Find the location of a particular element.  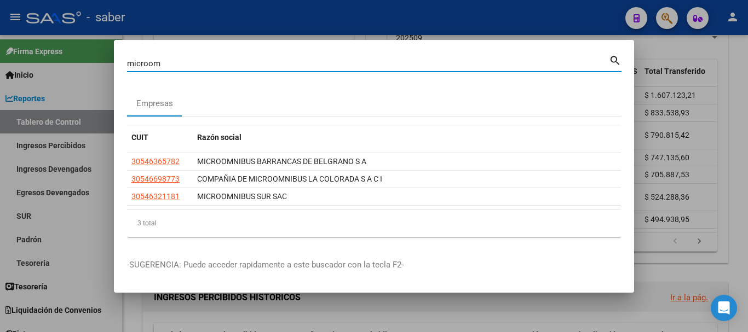

span: Razón social is located at coordinates (219, 137).